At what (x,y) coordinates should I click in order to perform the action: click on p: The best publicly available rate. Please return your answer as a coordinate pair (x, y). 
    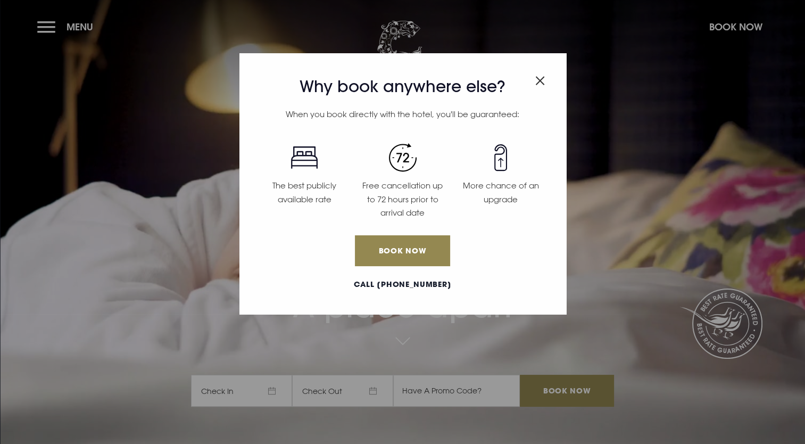
    Looking at the image, I should click on (305, 192).